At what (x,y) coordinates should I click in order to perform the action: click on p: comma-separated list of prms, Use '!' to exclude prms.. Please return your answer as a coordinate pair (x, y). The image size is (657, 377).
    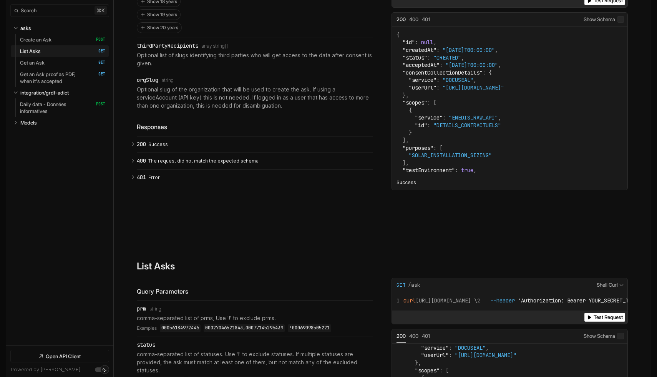
    Looking at the image, I should click on (255, 318).